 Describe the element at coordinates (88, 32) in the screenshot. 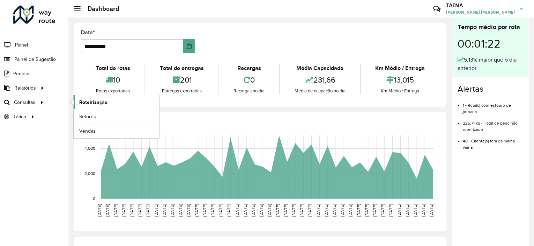

I see `label: Data` at that location.